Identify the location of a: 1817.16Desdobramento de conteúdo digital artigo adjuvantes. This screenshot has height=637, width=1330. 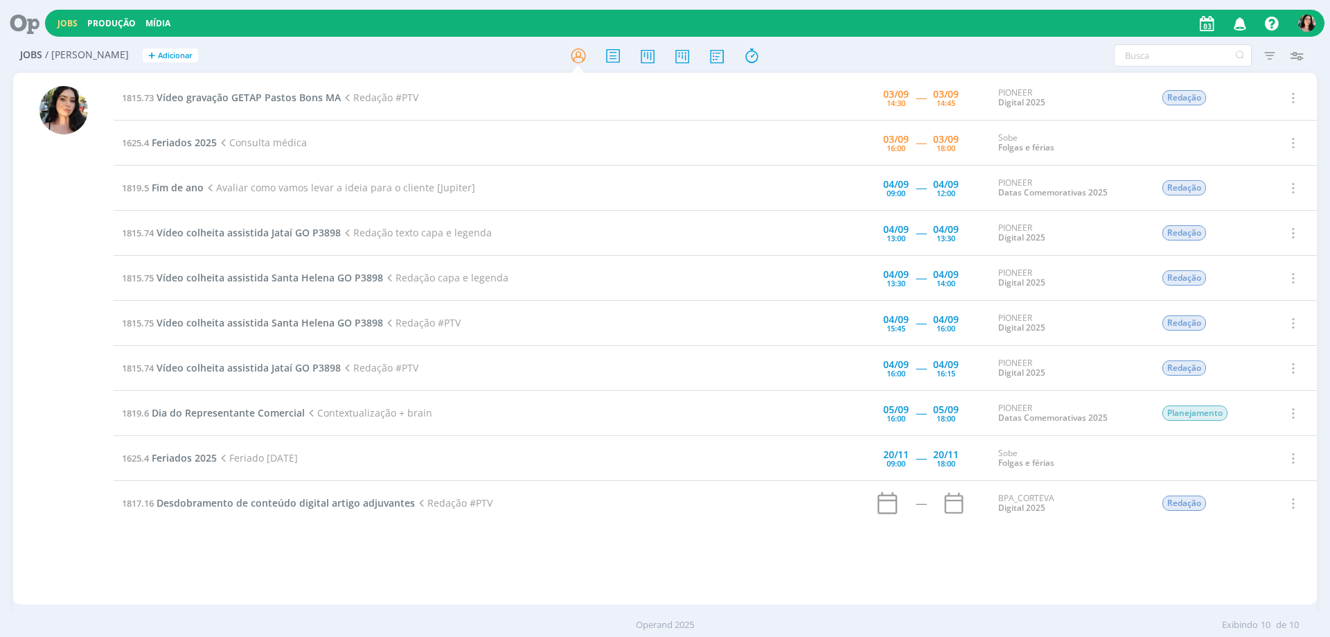
(268, 502).